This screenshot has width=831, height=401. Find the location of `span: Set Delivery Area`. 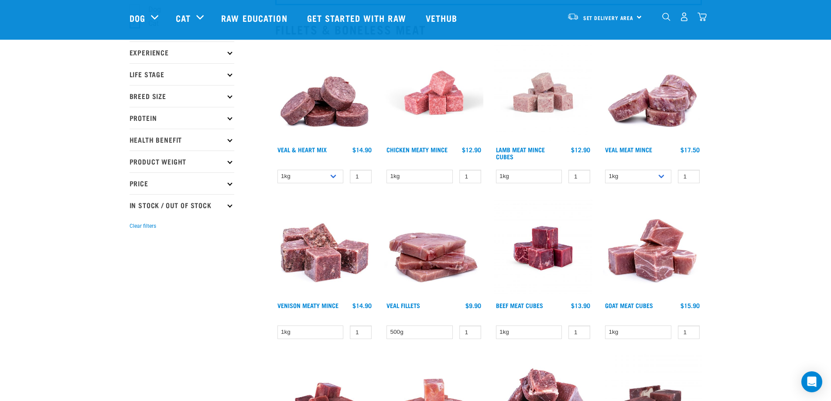

span: Set Delivery Area is located at coordinates (609, 17).